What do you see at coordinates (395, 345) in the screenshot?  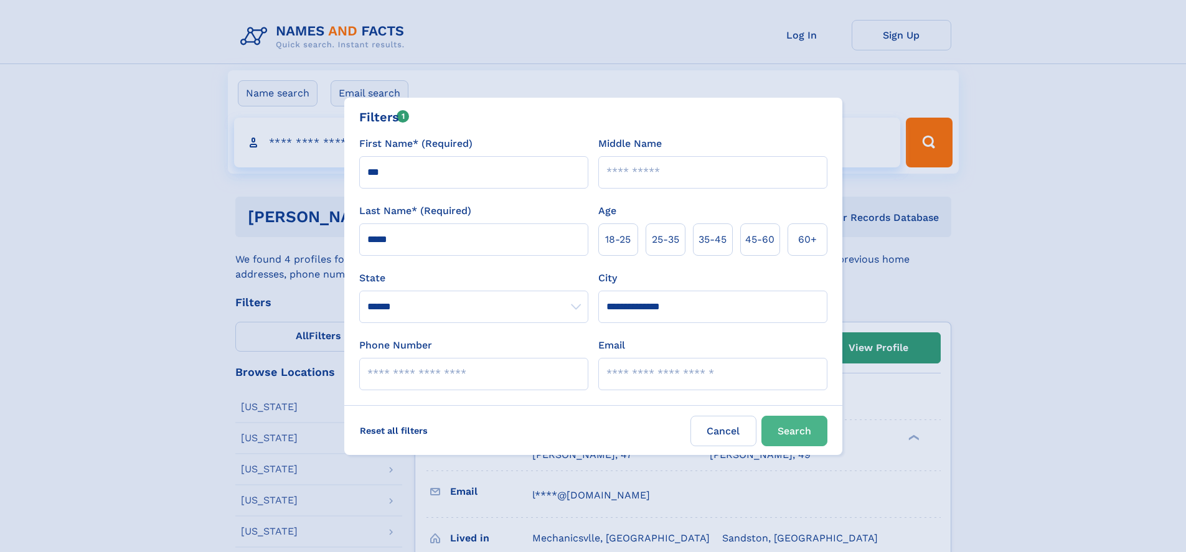 I see `label: Phone Number` at bounding box center [395, 345].